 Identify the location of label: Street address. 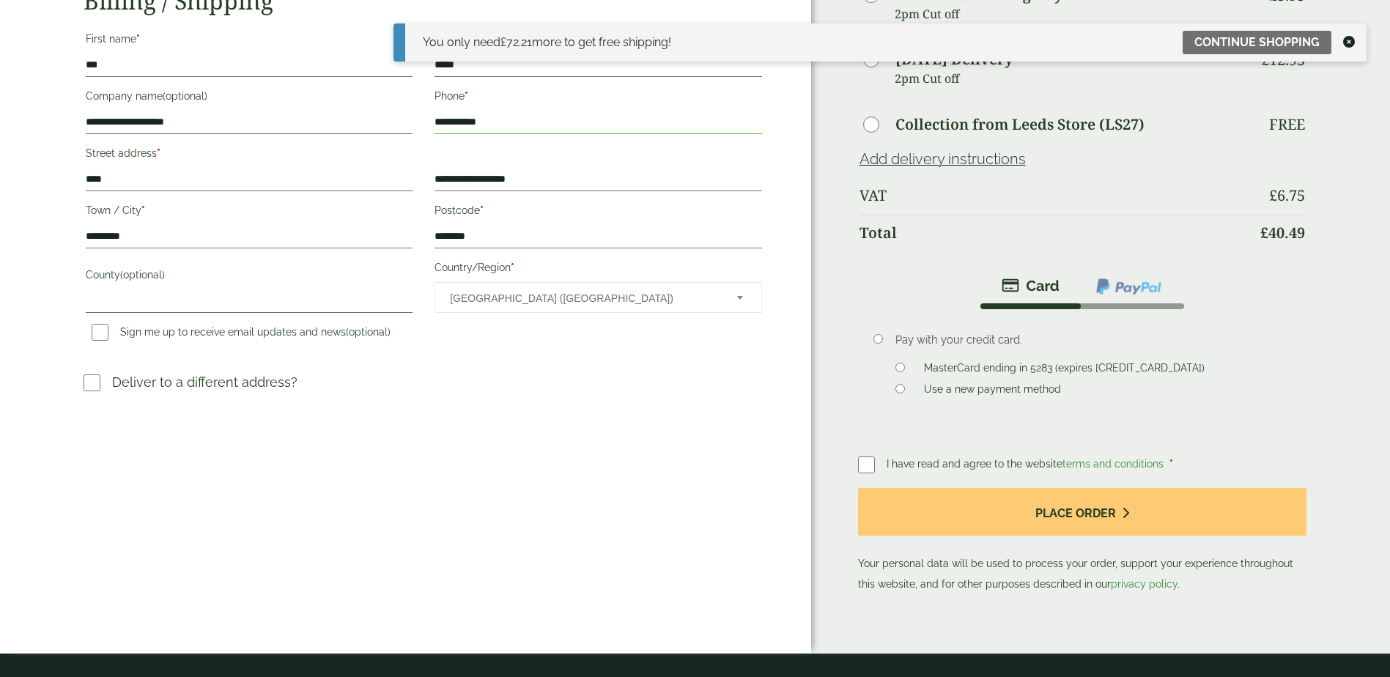
(249, 155).